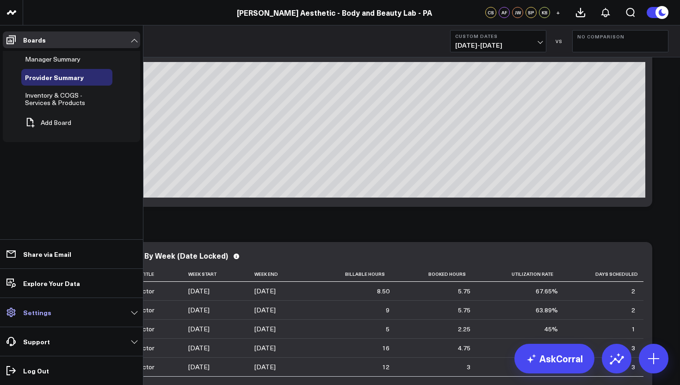 The width and height of the screenshot is (680, 385). I want to click on th: Days Scheduled, so click(605, 274).